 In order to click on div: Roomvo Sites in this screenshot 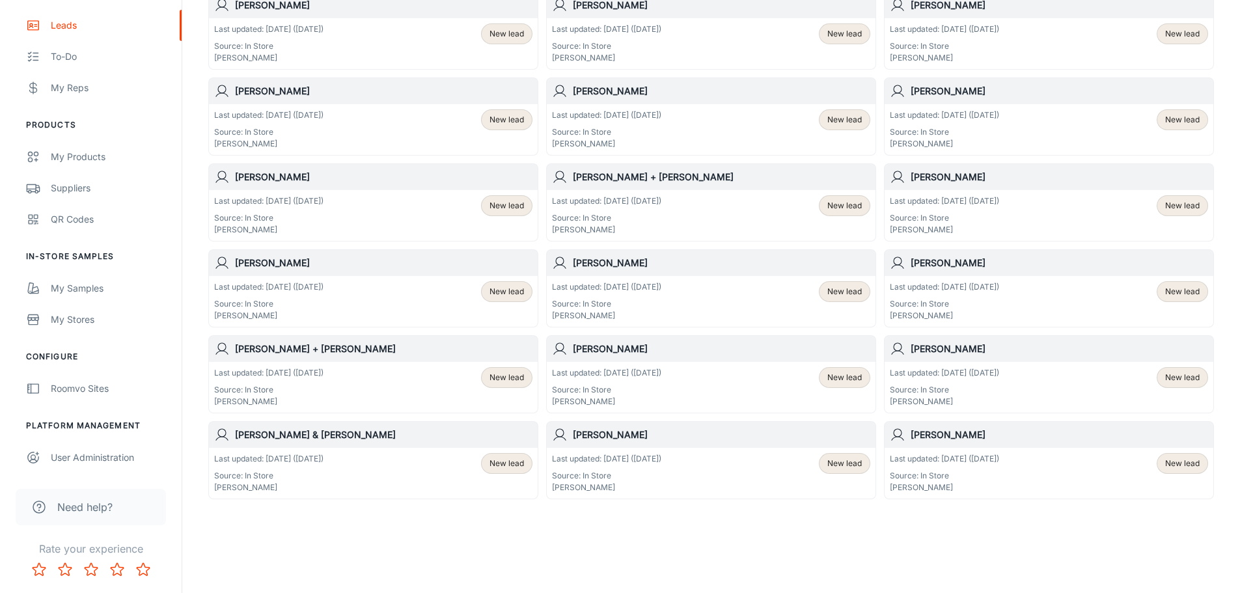, I will do `click(109, 389)`.